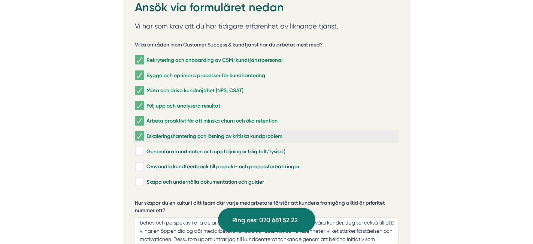 The height and width of the screenshot is (244, 533). Describe the element at coordinates (265, 220) in the screenshot. I see `span: Ring oss: 070 681 52 22` at that location.